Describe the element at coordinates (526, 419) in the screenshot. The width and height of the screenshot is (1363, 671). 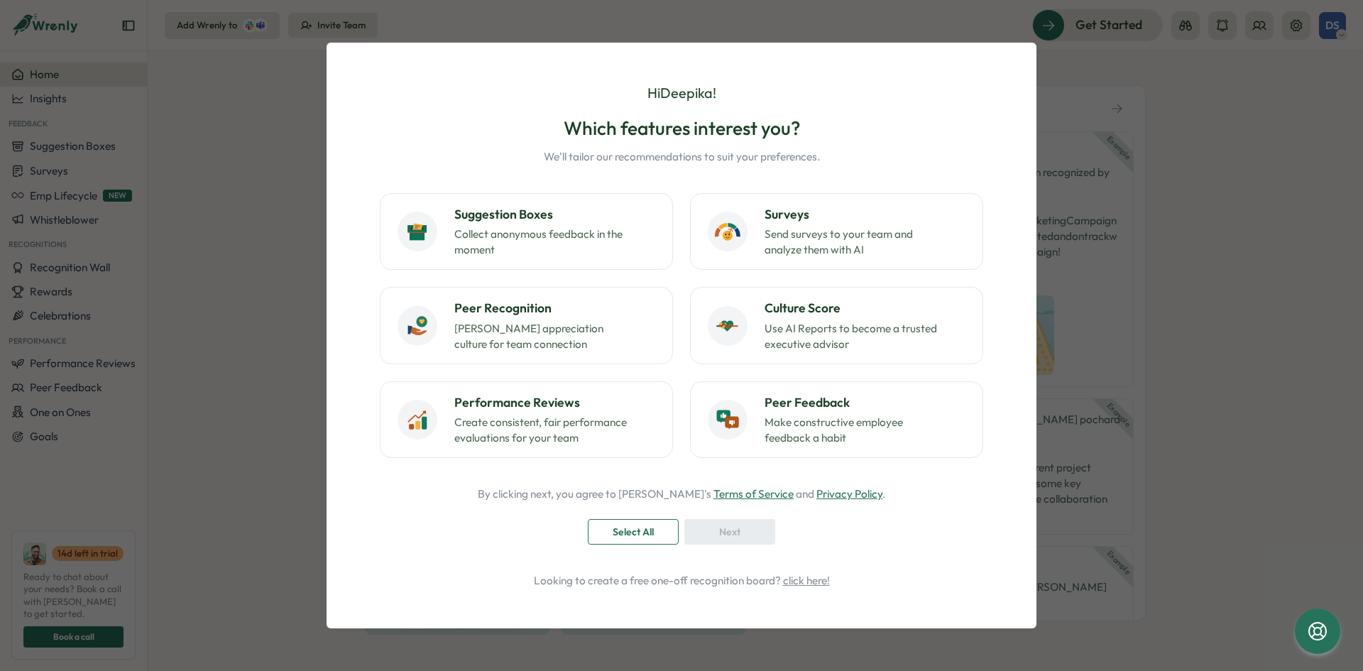
I see `button: Performance ReviewsCreate consistent, fair performance evaluations for your team` at that location.